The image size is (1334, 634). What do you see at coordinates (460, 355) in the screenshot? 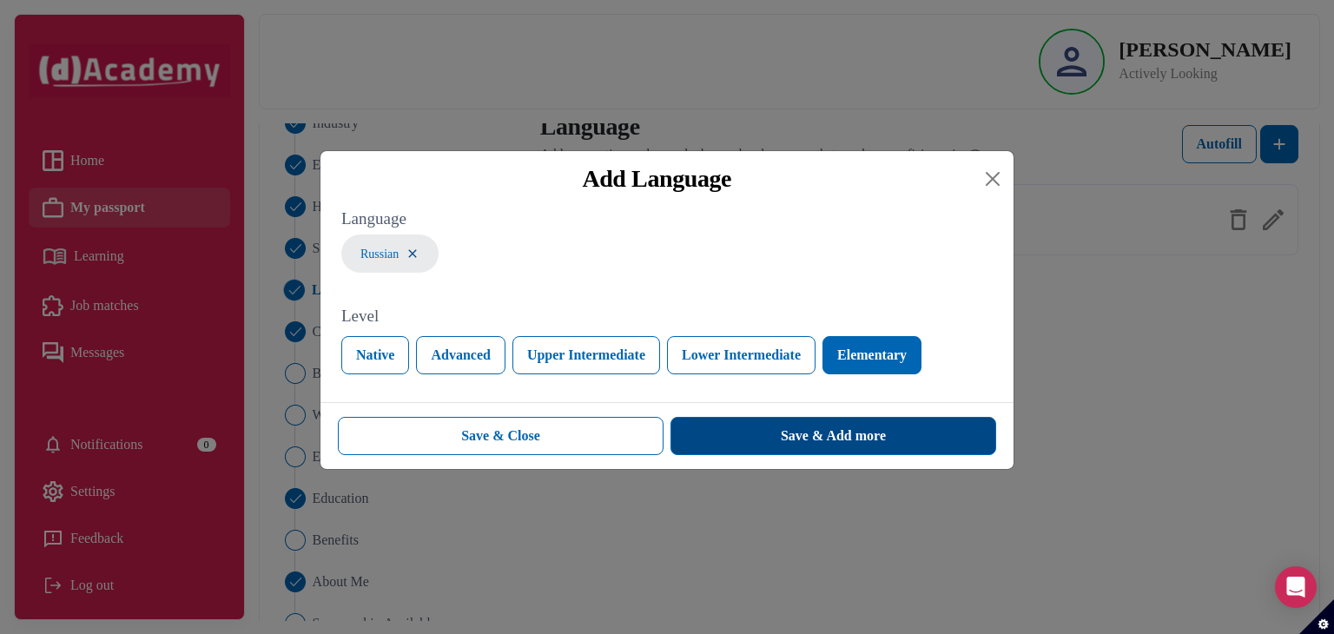
I see `button: Advanced` at bounding box center [460, 355].